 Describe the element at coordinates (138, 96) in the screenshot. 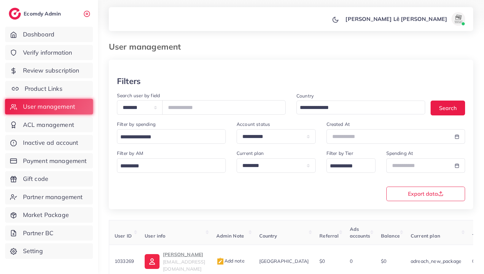

I see `label: Search user by field` at that location.